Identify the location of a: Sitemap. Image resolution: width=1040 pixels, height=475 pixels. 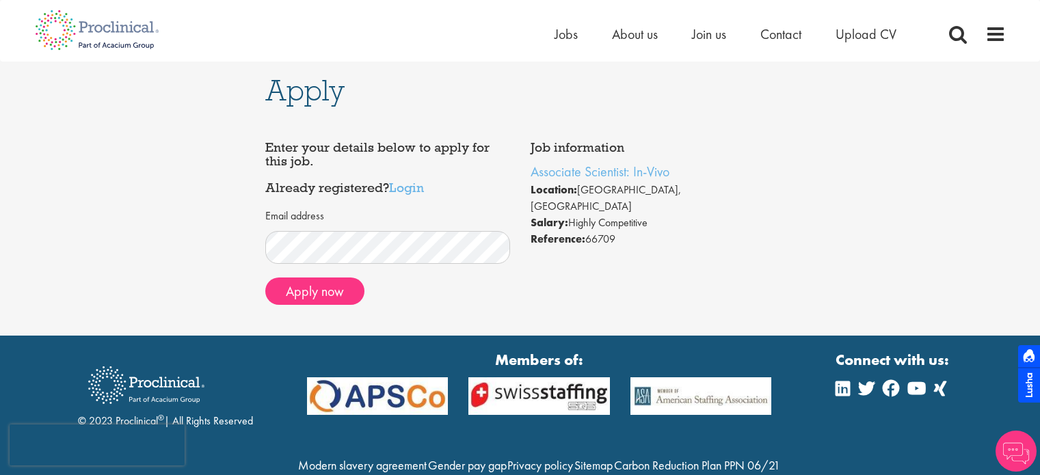
(593, 465).